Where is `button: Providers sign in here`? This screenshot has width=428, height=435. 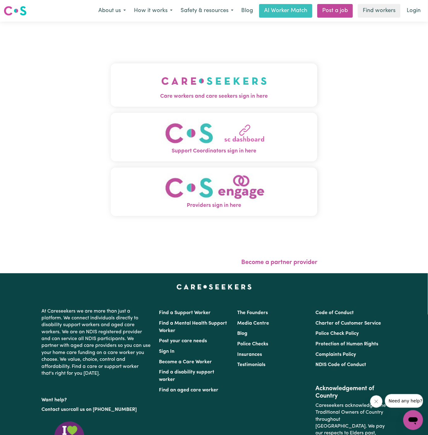 button: Providers sign in here is located at coordinates (214, 192).